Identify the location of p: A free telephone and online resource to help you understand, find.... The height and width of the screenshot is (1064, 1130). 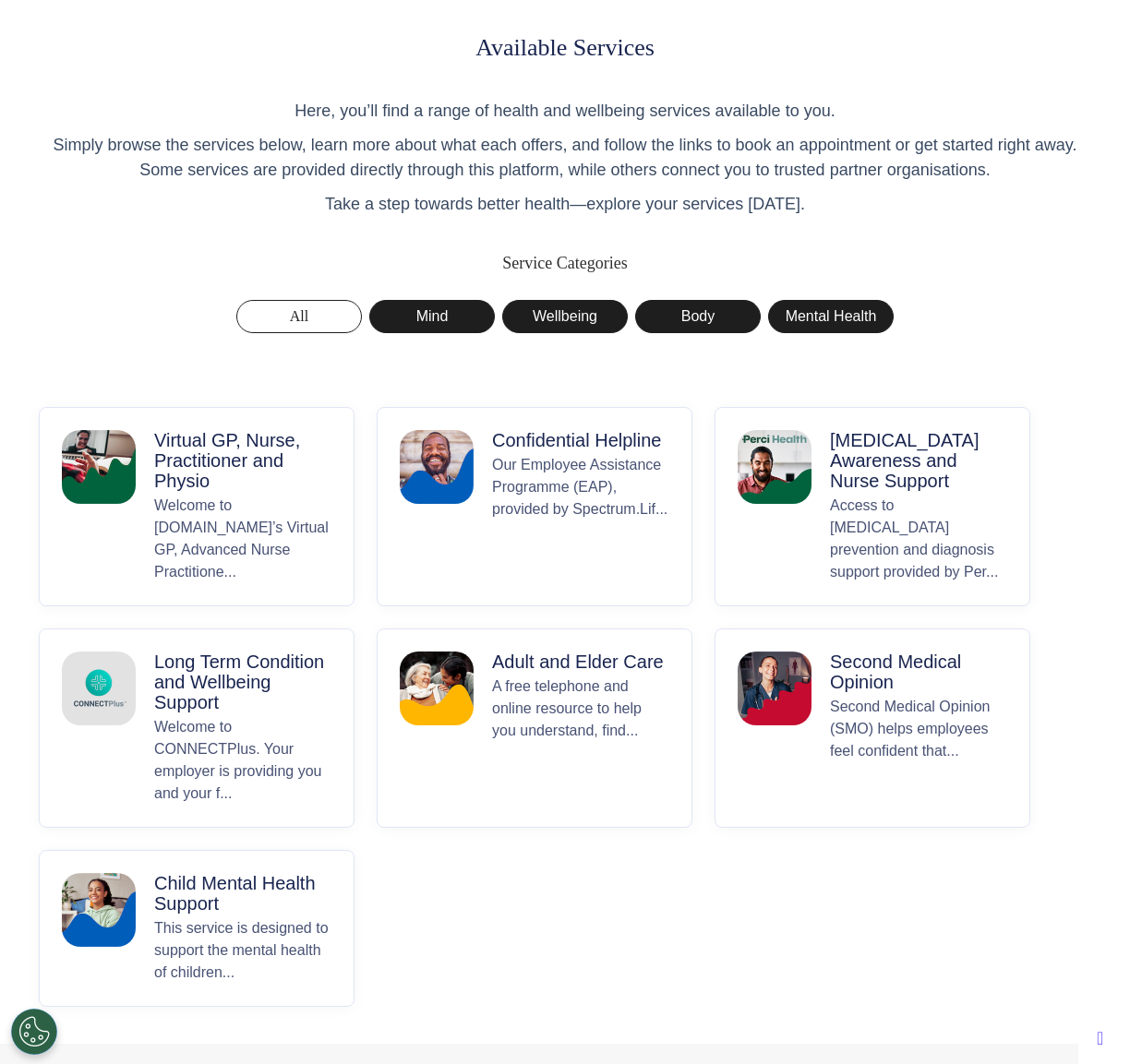
(581, 741).